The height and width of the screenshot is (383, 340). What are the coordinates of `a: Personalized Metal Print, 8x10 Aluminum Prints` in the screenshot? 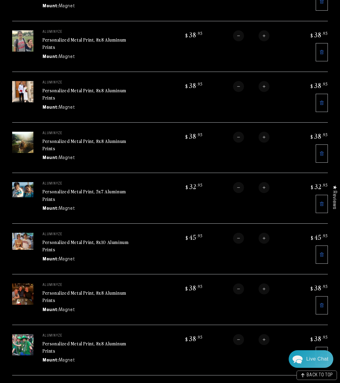 It's located at (85, 246).